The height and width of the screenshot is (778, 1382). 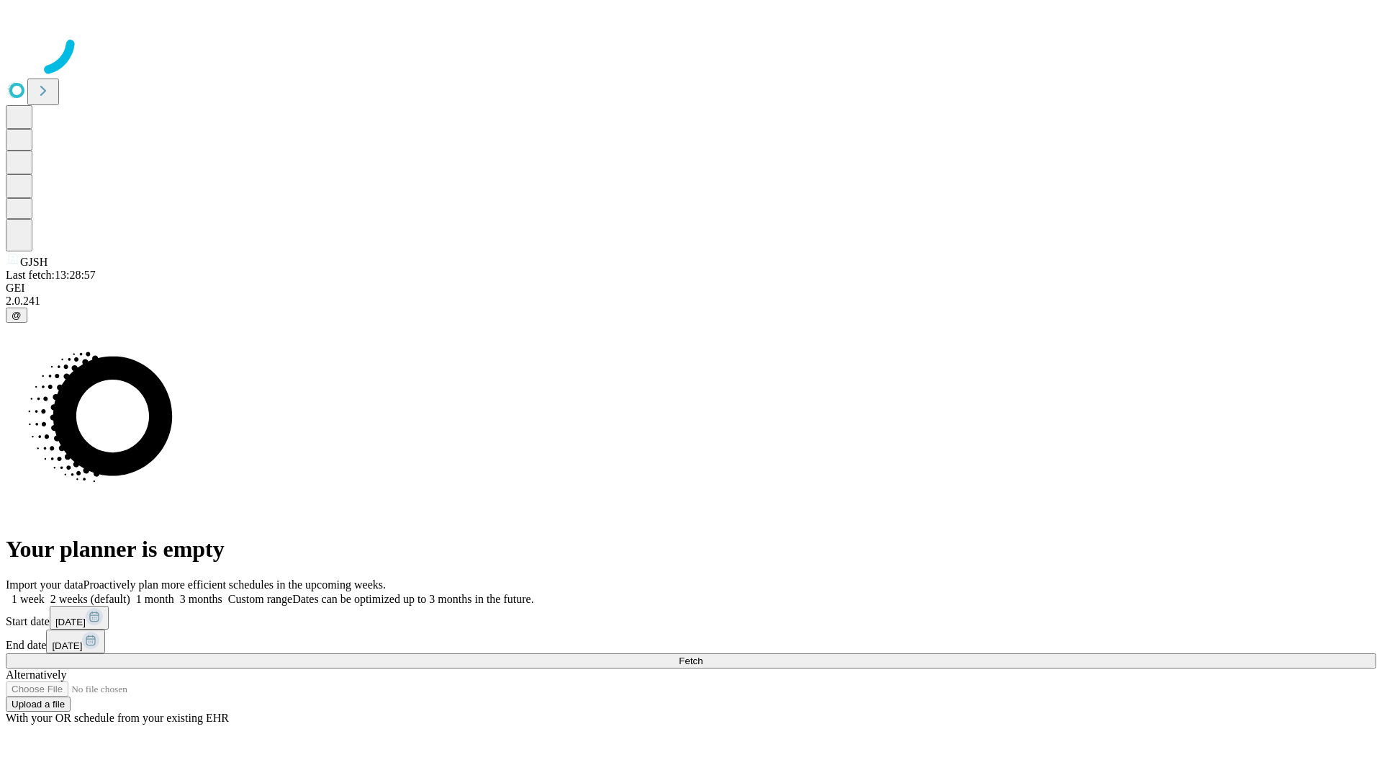 What do you see at coordinates (691, 549) in the screenshot?
I see `h1: Your planner is empty` at bounding box center [691, 549].